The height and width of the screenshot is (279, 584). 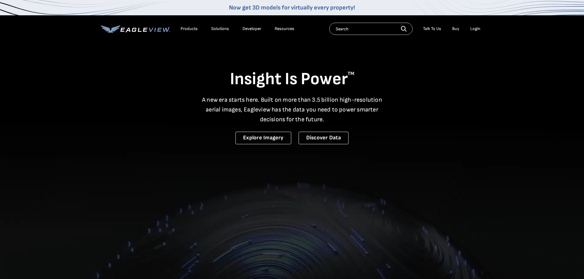 What do you see at coordinates (292, 8) in the screenshot?
I see `a: Now get 3D models for virtually every property!` at bounding box center [292, 8].